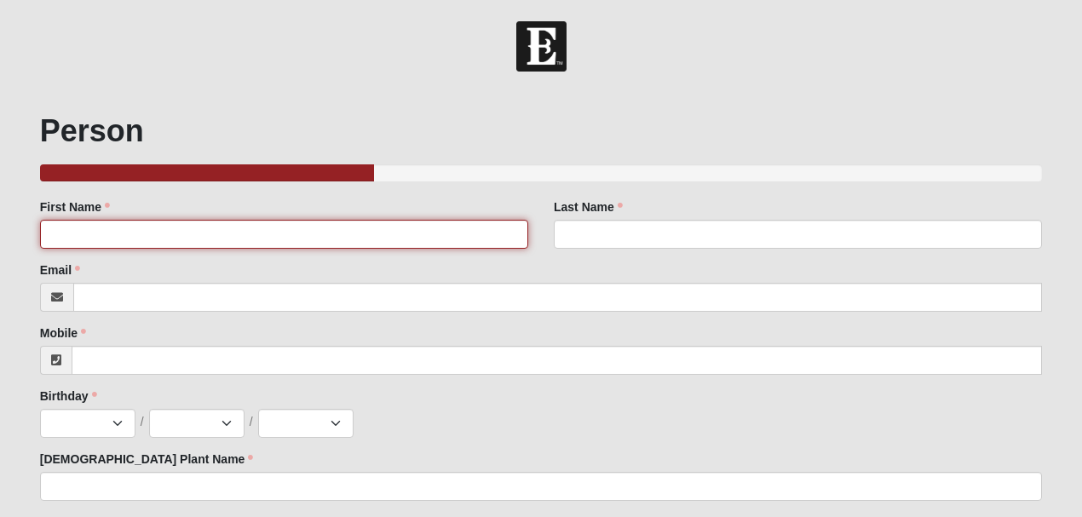 Image resolution: width=1082 pixels, height=517 pixels. What do you see at coordinates (75, 207) in the screenshot?
I see `label: First Name` at bounding box center [75, 207].